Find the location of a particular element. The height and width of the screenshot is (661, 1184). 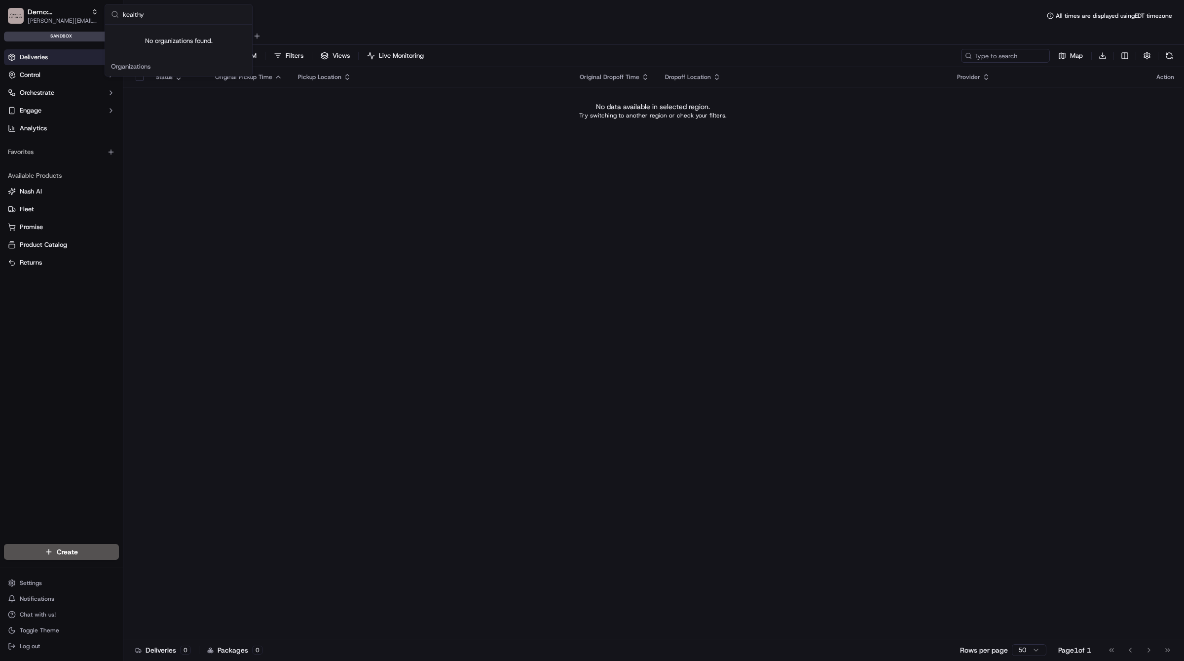

div: Organizations is located at coordinates (179, 67).